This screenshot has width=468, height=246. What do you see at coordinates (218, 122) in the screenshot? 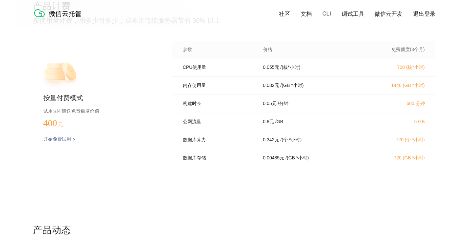
I see `p: 公网流量` at bounding box center [218, 122].